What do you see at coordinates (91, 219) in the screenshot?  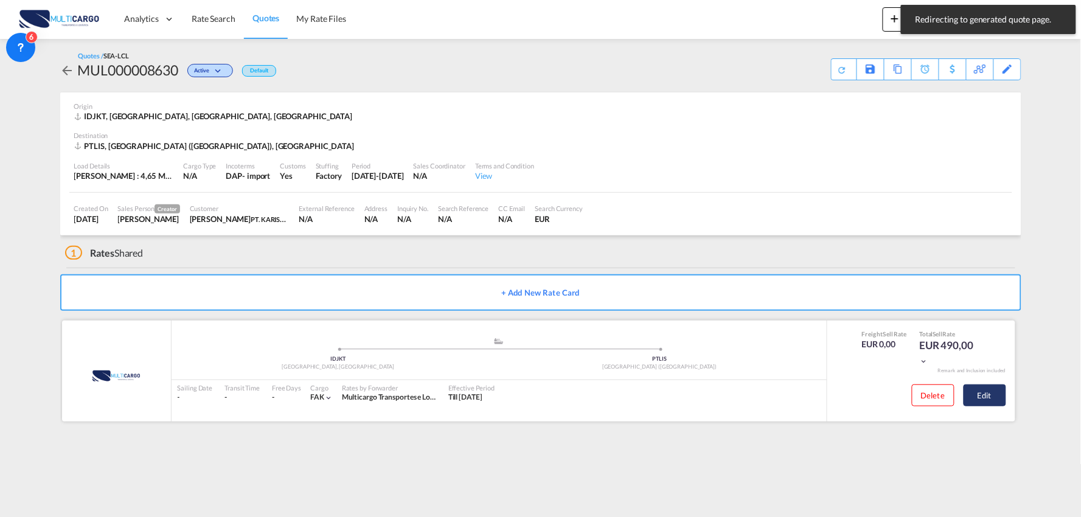 I see `div: 30 Sep 2025` at bounding box center [91, 219].